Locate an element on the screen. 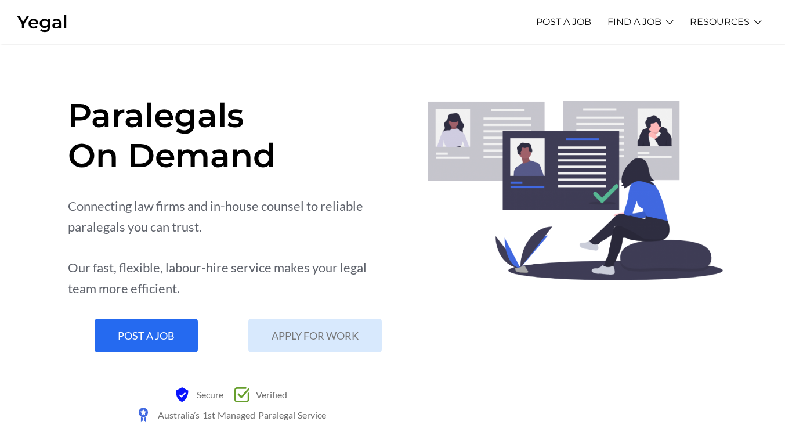 This screenshot has height=436, width=785. a: FIND A JOB is located at coordinates (634, 21).